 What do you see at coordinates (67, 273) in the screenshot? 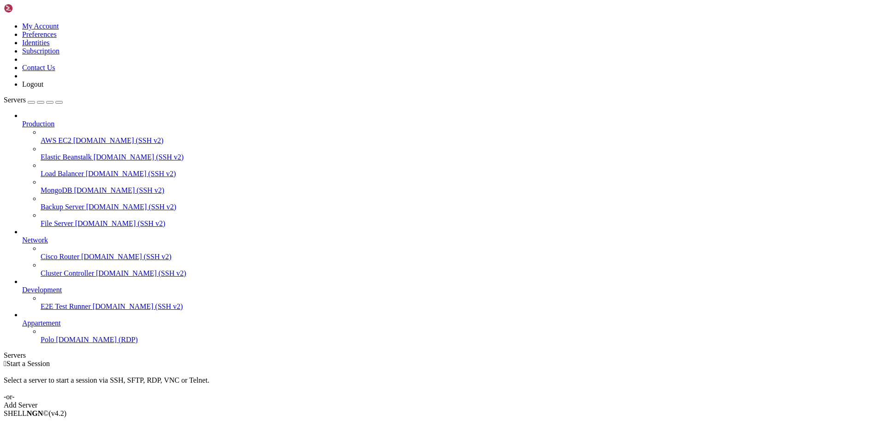
I see `span: Cluster Controller` at bounding box center [67, 273].